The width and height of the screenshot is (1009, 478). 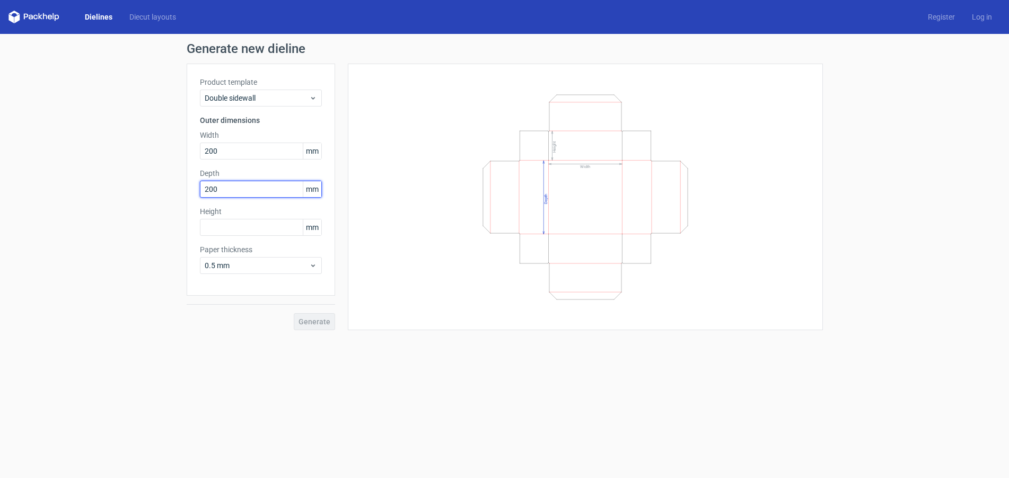 I want to click on a: Dielines, so click(x=99, y=17).